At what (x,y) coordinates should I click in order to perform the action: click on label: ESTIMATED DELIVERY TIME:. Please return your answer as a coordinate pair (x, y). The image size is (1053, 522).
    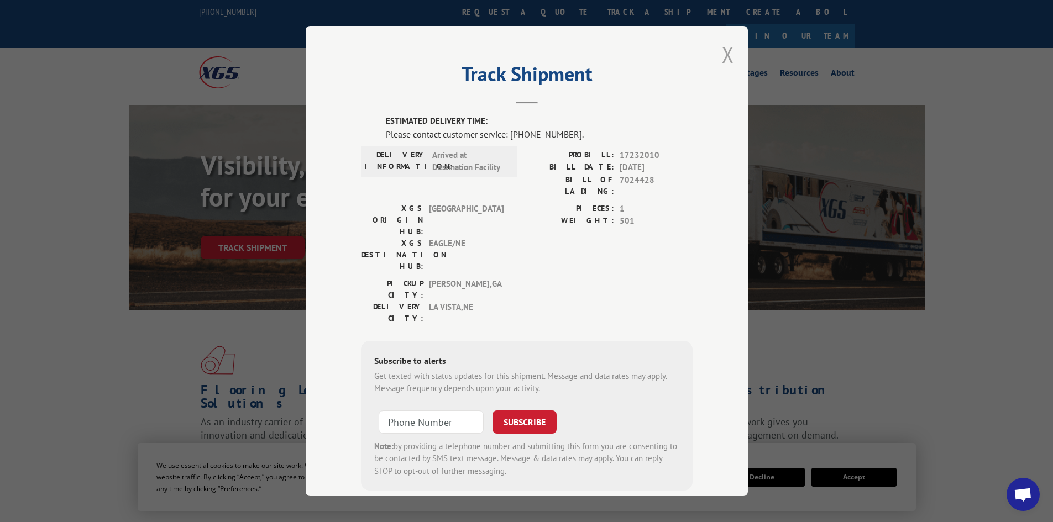
    Looking at the image, I should click on (539, 121).